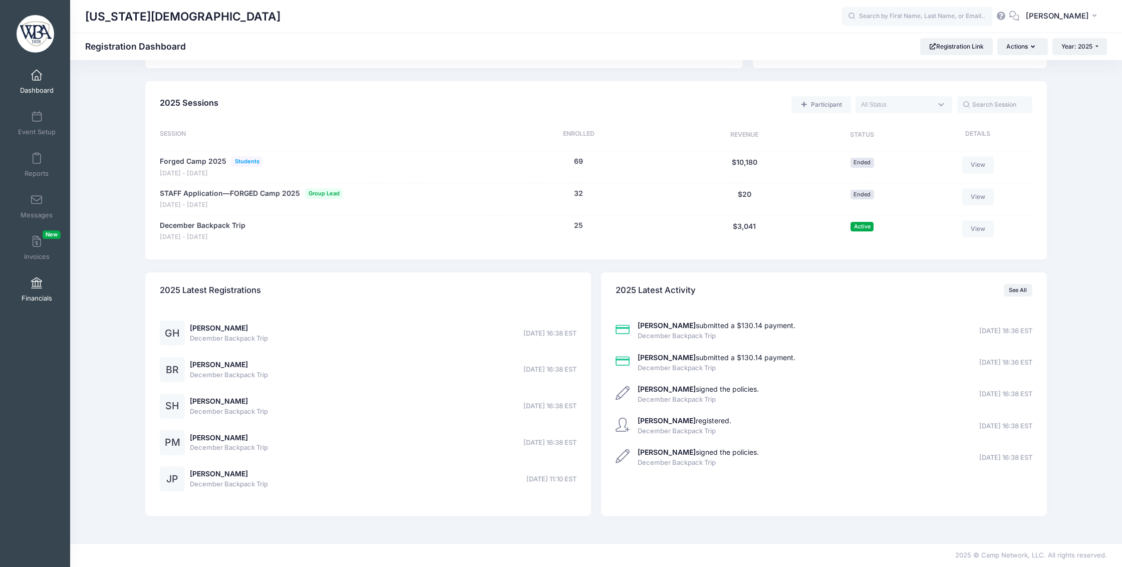 This screenshot has height=567, width=1122. What do you see at coordinates (862, 226) in the screenshot?
I see `span: Active` at bounding box center [862, 226].